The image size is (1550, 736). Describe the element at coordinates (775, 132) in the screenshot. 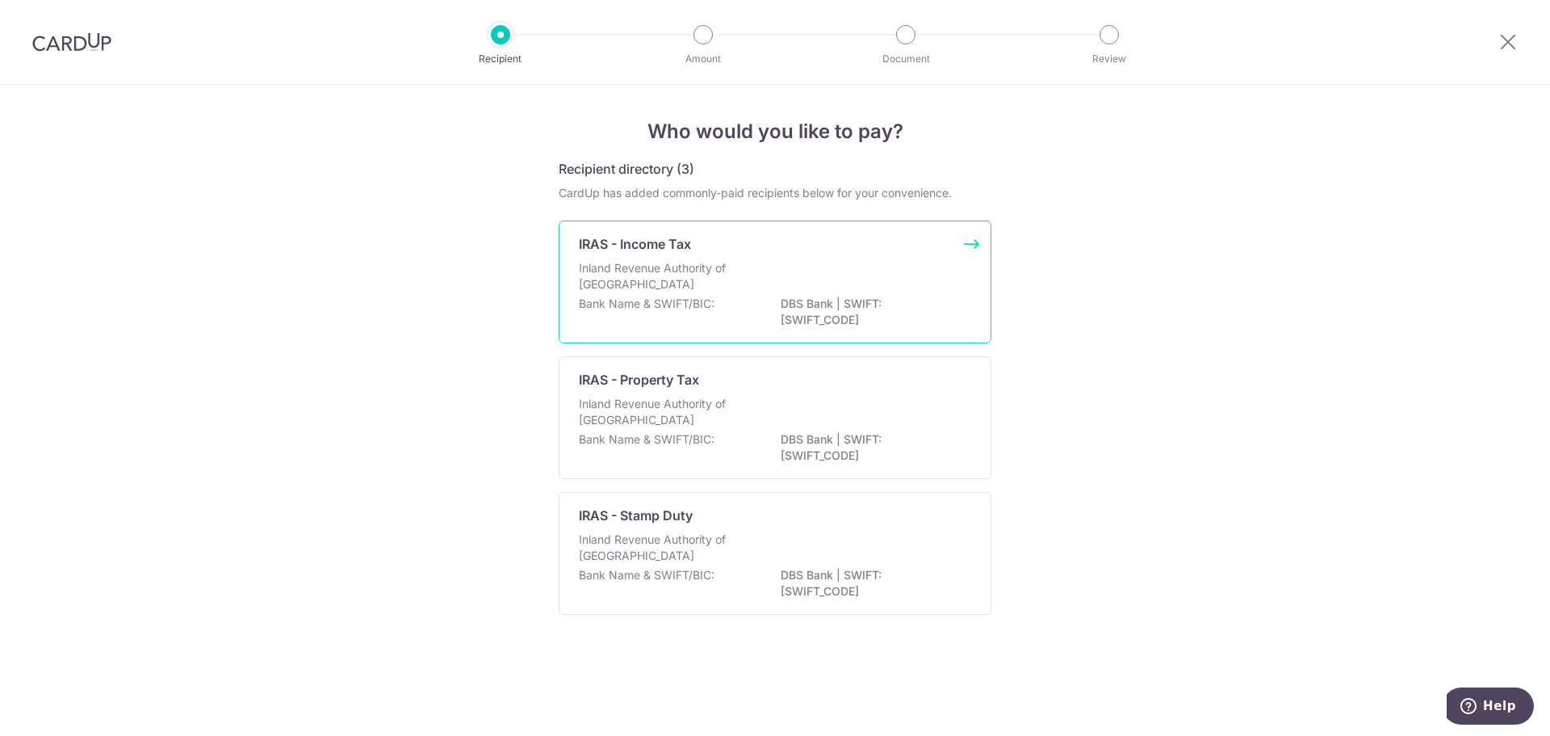

I see `h4: Who would you like to pay?` at that location.